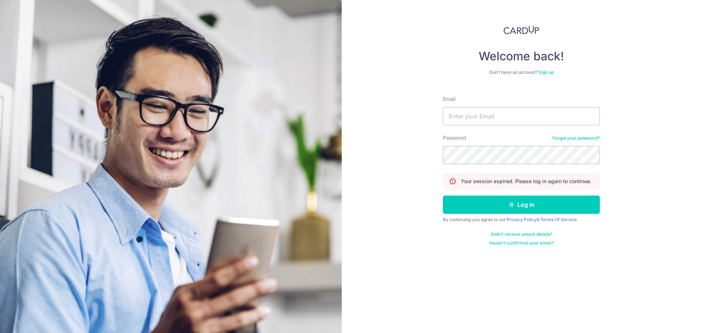 Image resolution: width=701 pixels, height=333 pixels. What do you see at coordinates (547, 72) in the screenshot?
I see `a: Sign up` at bounding box center [547, 72].